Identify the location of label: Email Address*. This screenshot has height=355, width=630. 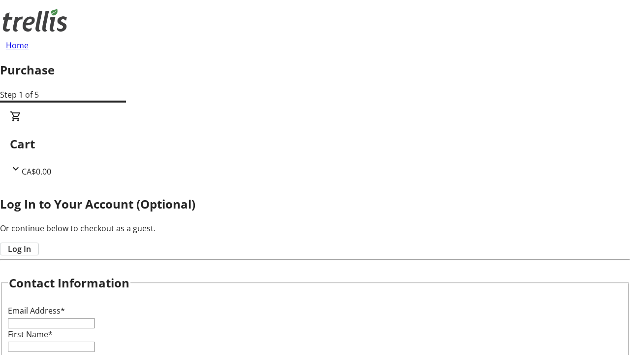
(36, 310).